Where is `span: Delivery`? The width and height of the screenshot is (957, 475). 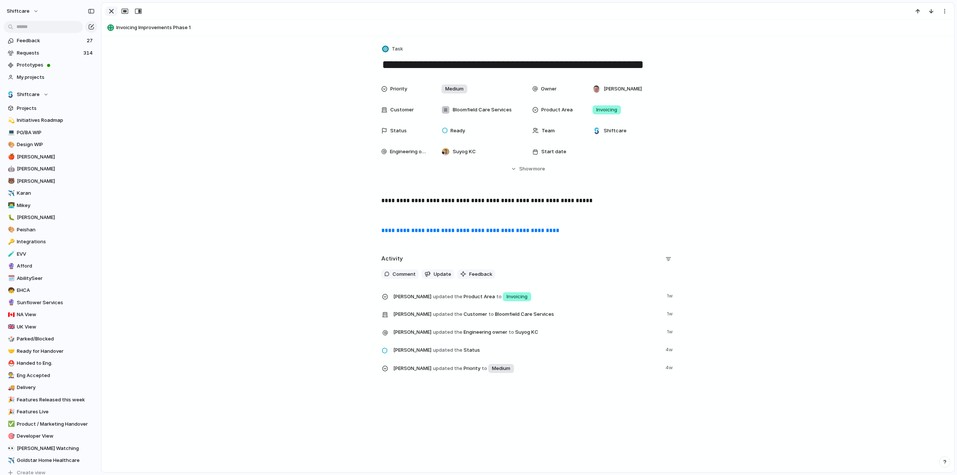 span: Delivery is located at coordinates (56, 388).